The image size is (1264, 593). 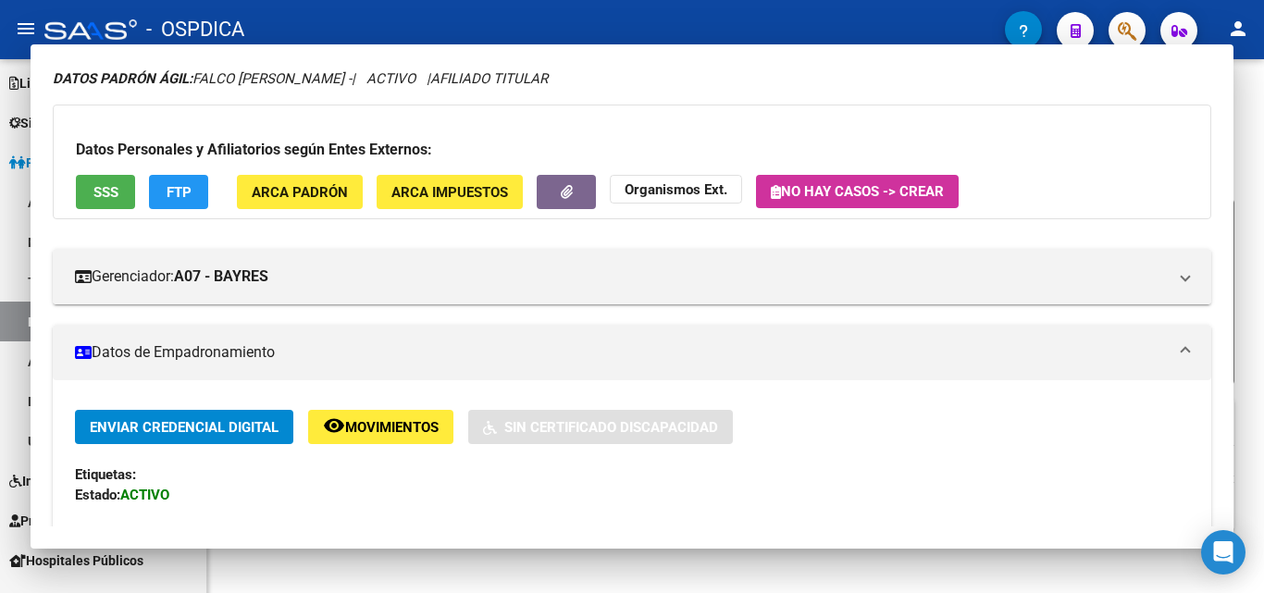 What do you see at coordinates (221, 277) in the screenshot?
I see `strong: A07 - BAYRES` at bounding box center [221, 277].